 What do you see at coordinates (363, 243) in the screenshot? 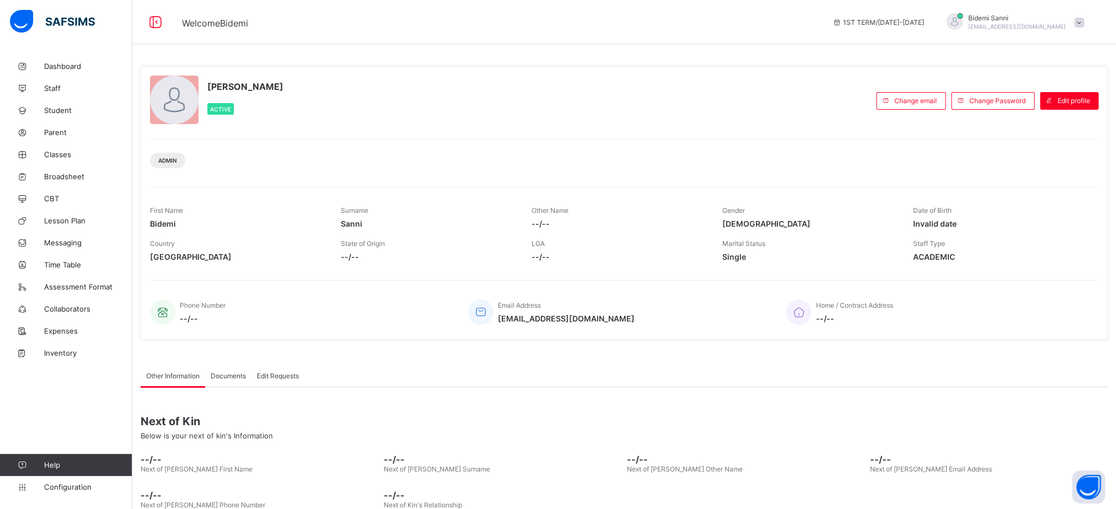
I see `span: State of Origin` at bounding box center [363, 243].